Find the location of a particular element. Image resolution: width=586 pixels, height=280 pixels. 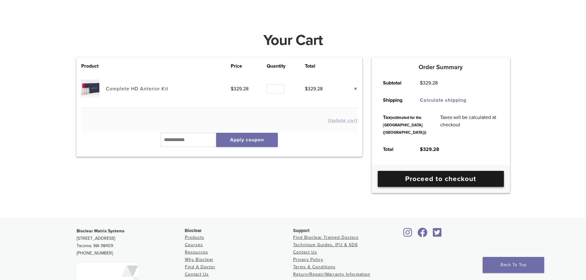

a: Find Bioclear Trained Doctors is located at coordinates (326, 237).